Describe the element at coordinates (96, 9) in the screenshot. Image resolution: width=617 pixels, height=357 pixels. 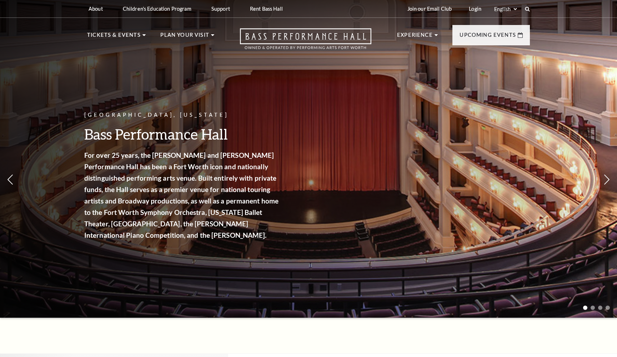
I see `p: About` at that location.